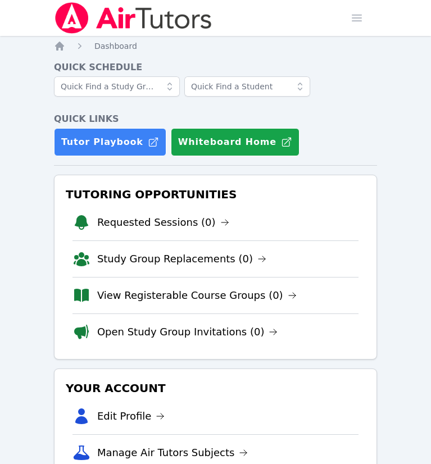  I want to click on a: Study Group Replacements (0), so click(182, 259).